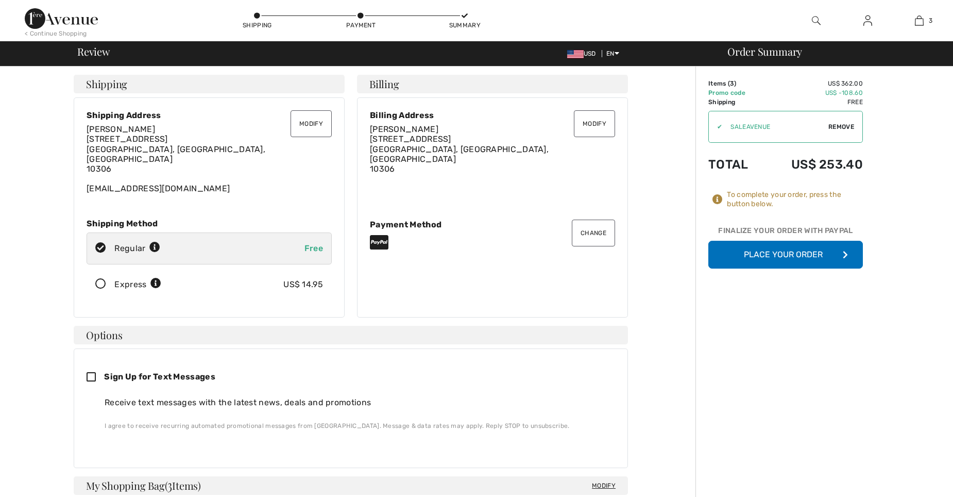  What do you see at coordinates (786, 233) in the screenshot?
I see `div: Finalize Your Order with PayPal` at bounding box center [786, 233].